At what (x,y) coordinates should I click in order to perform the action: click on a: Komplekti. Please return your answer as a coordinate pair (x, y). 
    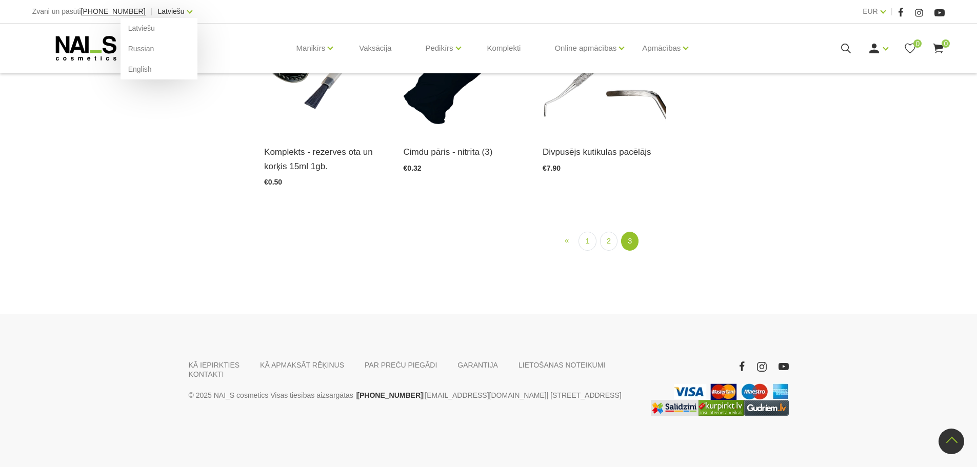
    Looking at the image, I should click on (504, 48).